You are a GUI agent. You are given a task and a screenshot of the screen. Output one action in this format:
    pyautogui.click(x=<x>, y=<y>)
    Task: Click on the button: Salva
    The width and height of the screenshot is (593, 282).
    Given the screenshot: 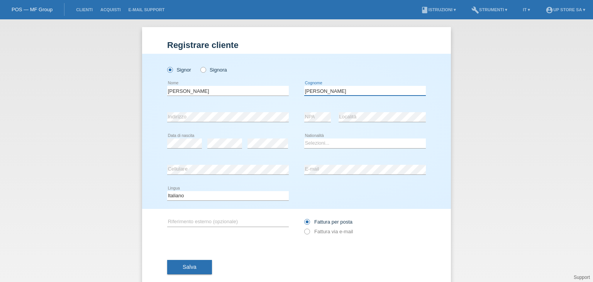 What is the action you would take?
    pyautogui.click(x=190, y=267)
    